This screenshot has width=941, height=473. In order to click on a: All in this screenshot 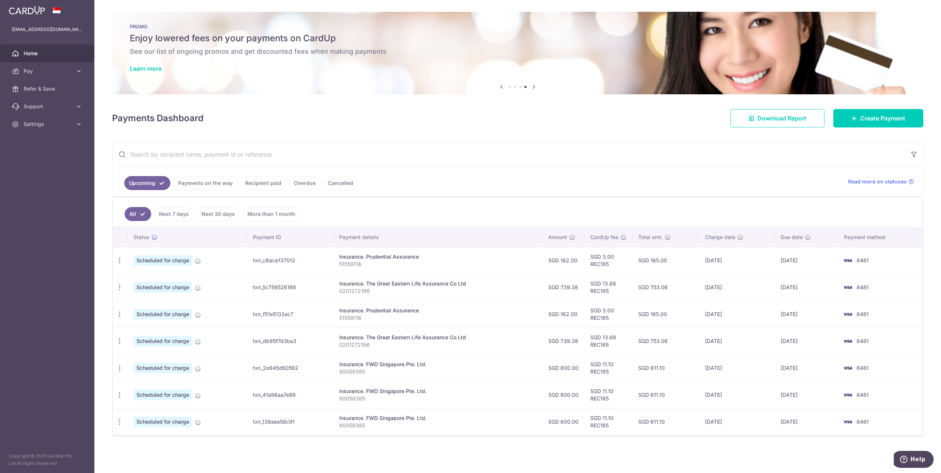, I will do `click(138, 214)`.